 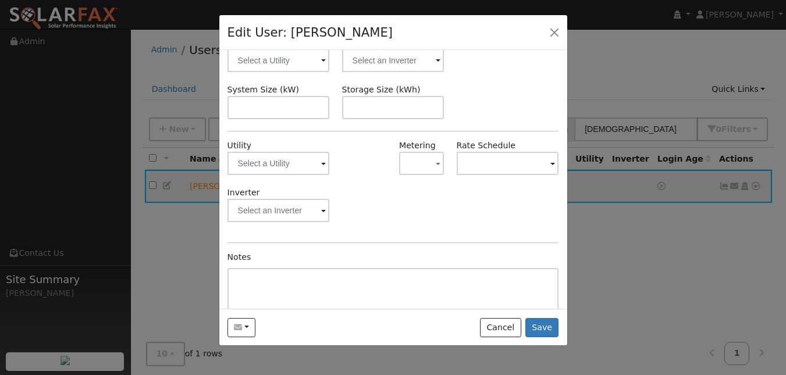 What do you see at coordinates (417, 145) in the screenshot?
I see `label: Metering` at bounding box center [417, 145].